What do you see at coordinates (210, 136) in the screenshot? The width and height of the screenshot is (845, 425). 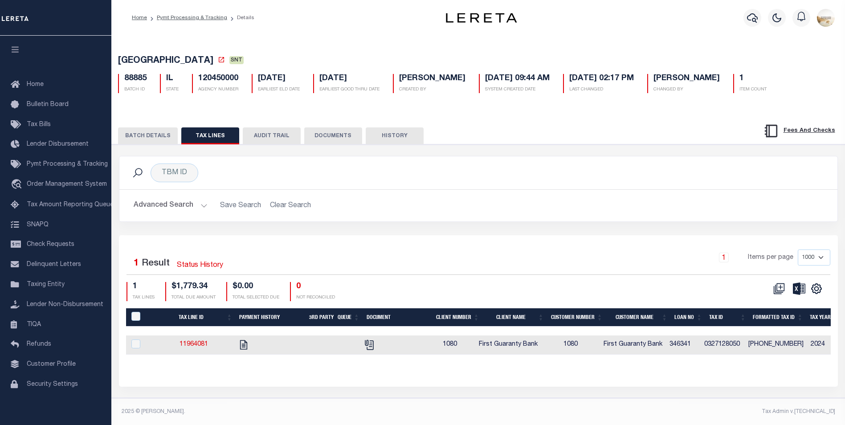 I see `button: TAX LINES` at bounding box center [210, 136].